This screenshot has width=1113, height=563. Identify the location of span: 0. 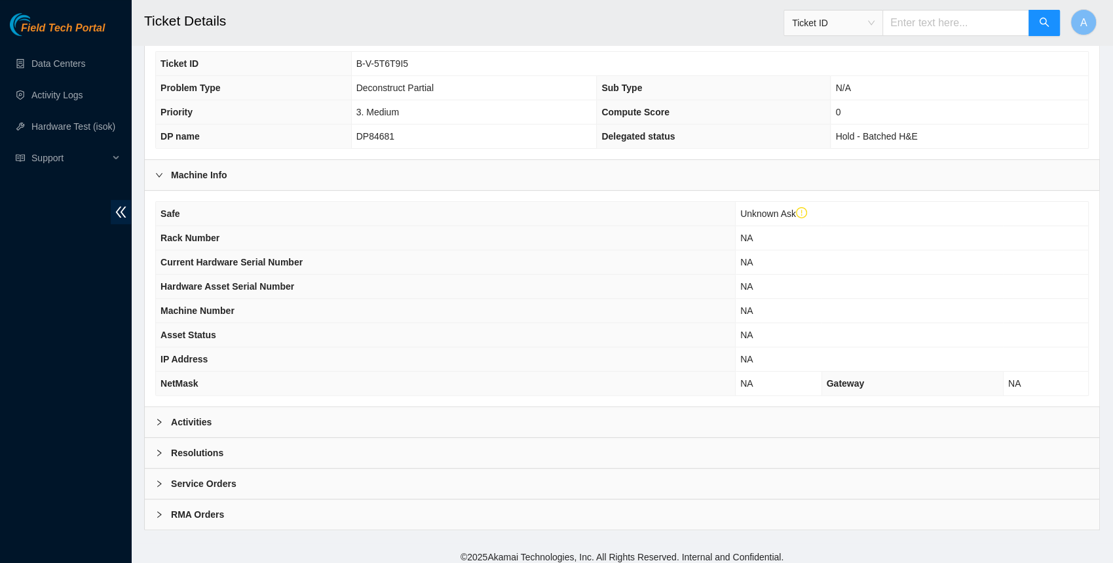
(838, 112).